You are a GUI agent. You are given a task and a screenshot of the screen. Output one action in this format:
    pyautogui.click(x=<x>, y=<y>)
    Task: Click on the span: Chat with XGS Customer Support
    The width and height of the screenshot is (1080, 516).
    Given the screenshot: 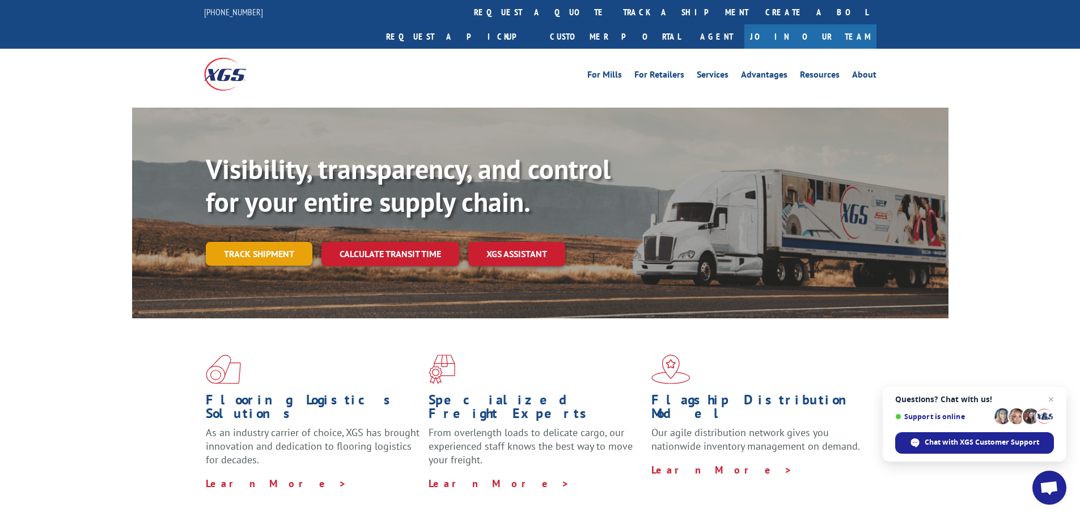 What is the action you would take?
    pyautogui.click(x=982, y=443)
    